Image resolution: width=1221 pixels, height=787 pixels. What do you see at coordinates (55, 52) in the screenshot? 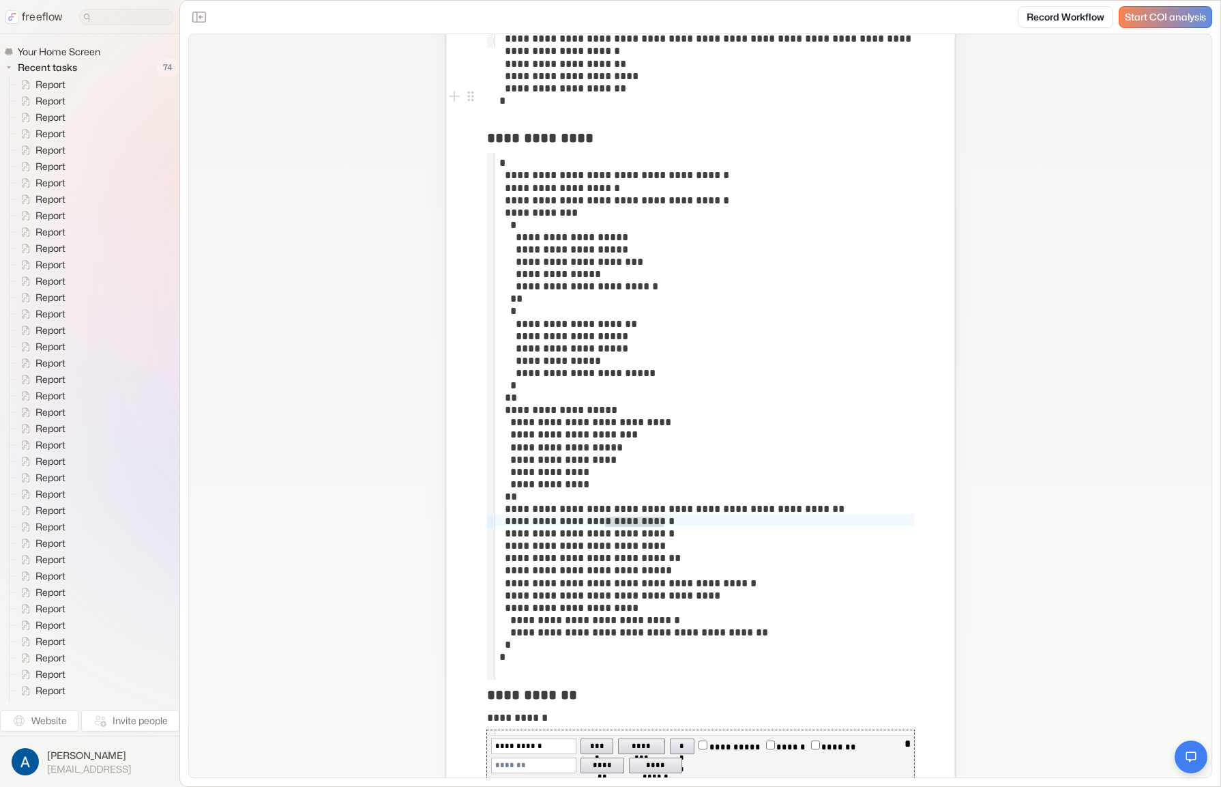
I see `a: Your Home Screen` at bounding box center [55, 52].